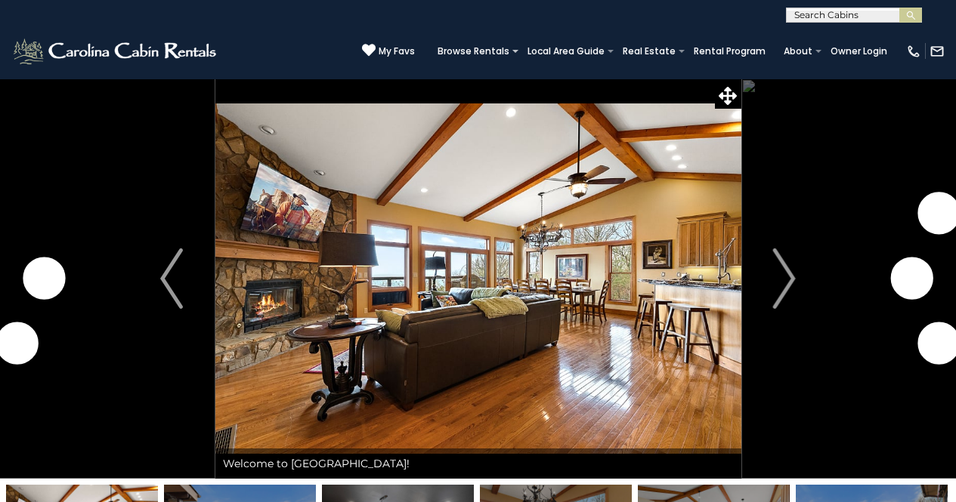 This screenshot has width=956, height=502. Describe the element at coordinates (649, 51) in the screenshot. I see `a: Real Estate` at that location.